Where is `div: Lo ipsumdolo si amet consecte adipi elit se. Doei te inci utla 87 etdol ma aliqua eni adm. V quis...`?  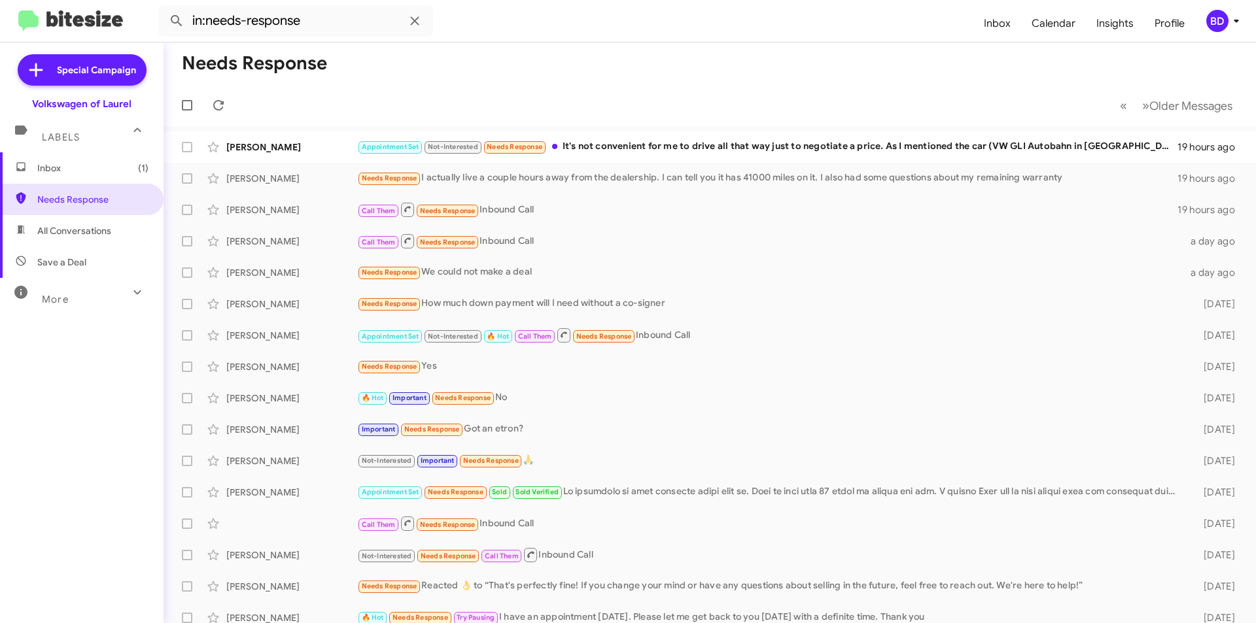
div: Lo ipsumdolo si amet consecte adipi elit se. Doei te inci utla 87 etdol ma aliqua eni adm. V quis... is located at coordinates (770, 492).